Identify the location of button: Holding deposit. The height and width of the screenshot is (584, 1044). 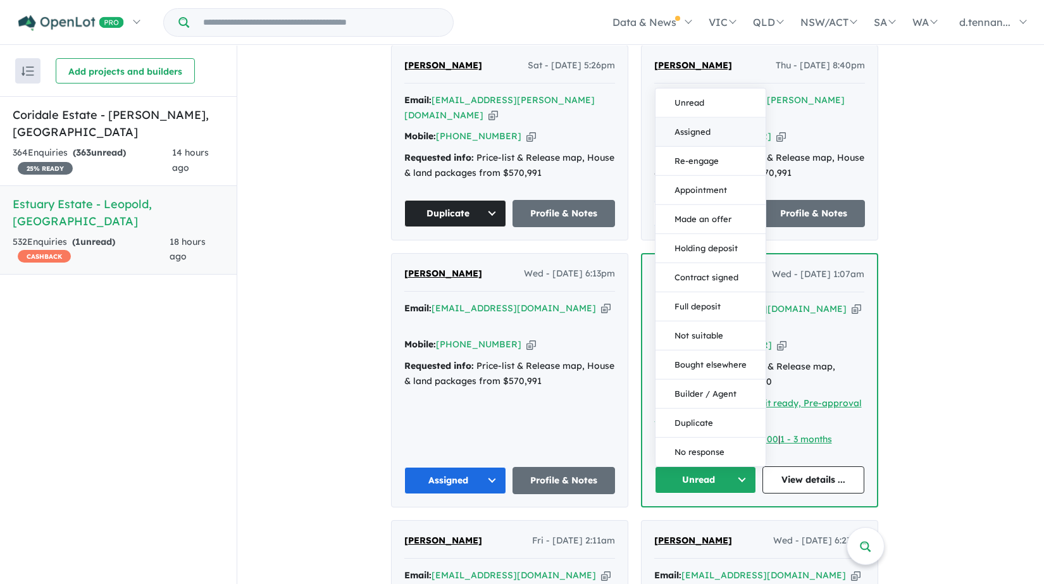
(710, 249).